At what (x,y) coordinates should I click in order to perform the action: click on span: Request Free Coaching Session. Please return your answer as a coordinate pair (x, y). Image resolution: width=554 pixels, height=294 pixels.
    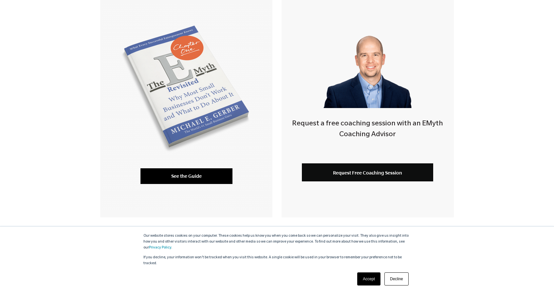
    Looking at the image, I should click on (367, 172).